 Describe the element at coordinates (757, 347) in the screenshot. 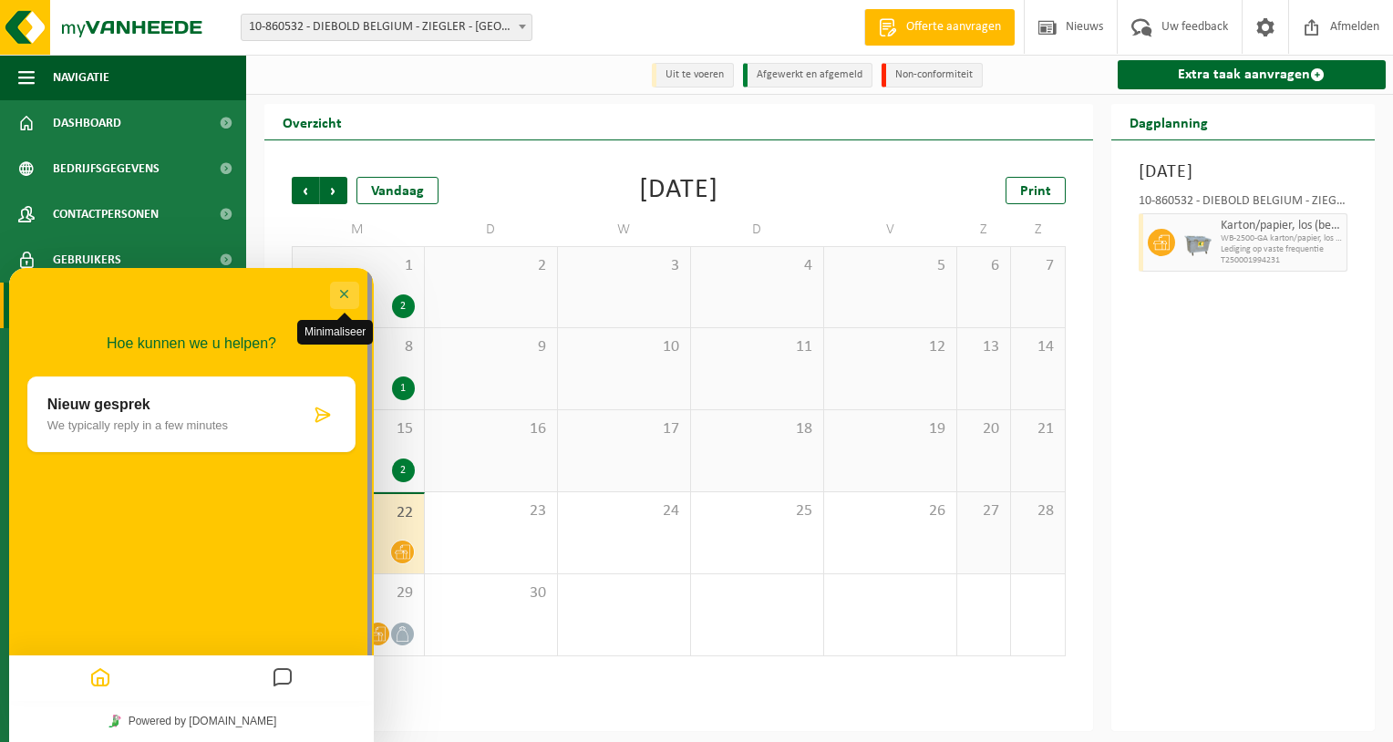

I see `span: 11` at that location.